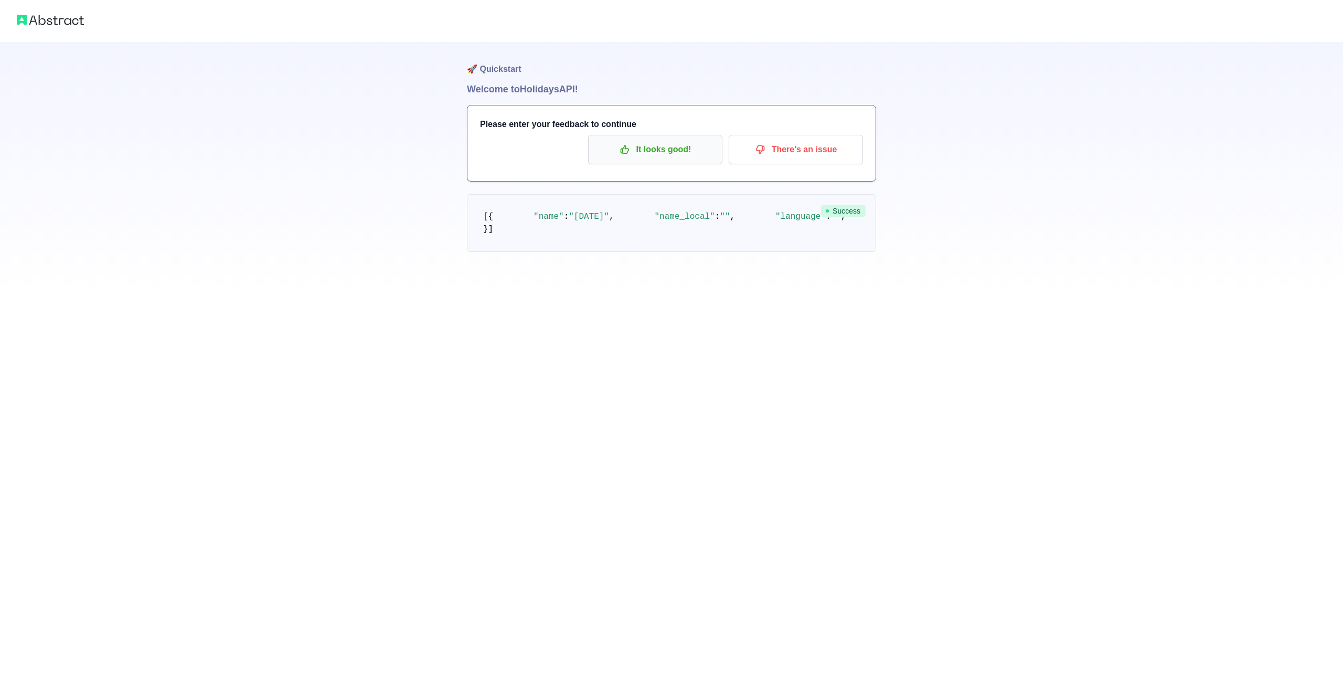 This screenshot has height=689, width=1343. Describe the element at coordinates (796, 150) in the screenshot. I see `button: There's an issue` at that location.